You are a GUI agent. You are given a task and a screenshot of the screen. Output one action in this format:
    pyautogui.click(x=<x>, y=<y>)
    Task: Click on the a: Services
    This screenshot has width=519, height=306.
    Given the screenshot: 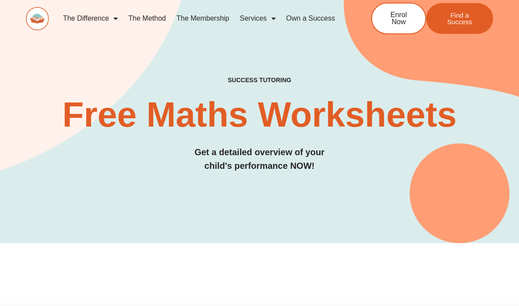 What is the action you would take?
    pyautogui.click(x=257, y=18)
    